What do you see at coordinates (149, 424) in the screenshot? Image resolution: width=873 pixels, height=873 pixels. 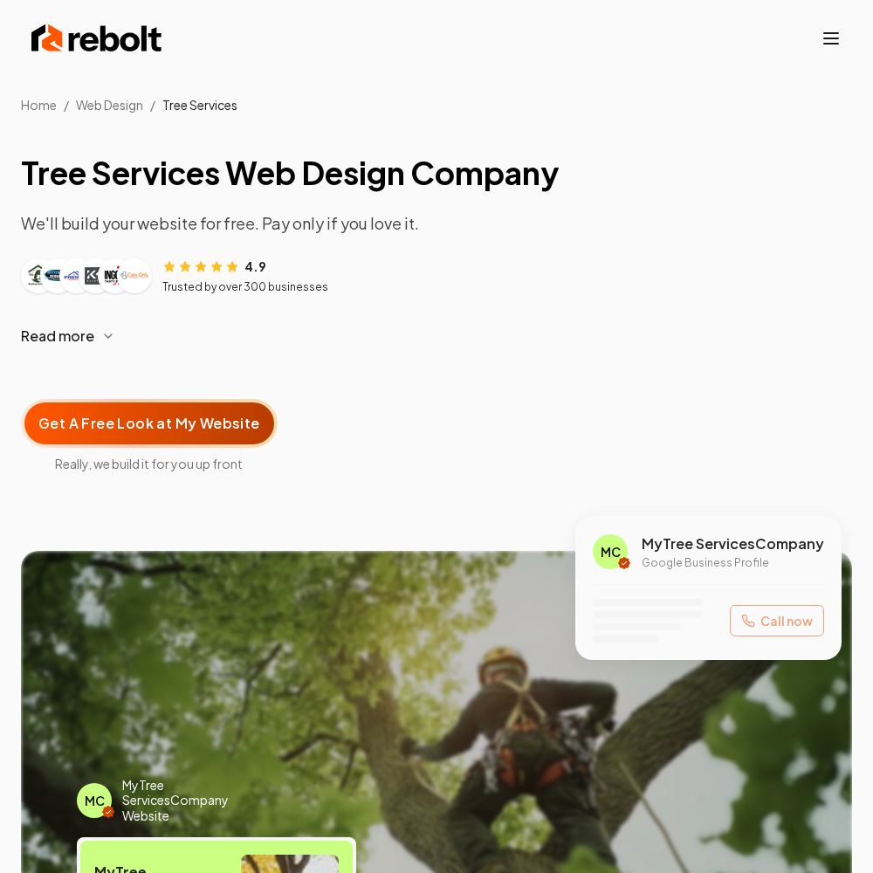 I see `span: Get A Free Look at My Website` at bounding box center [149, 424].